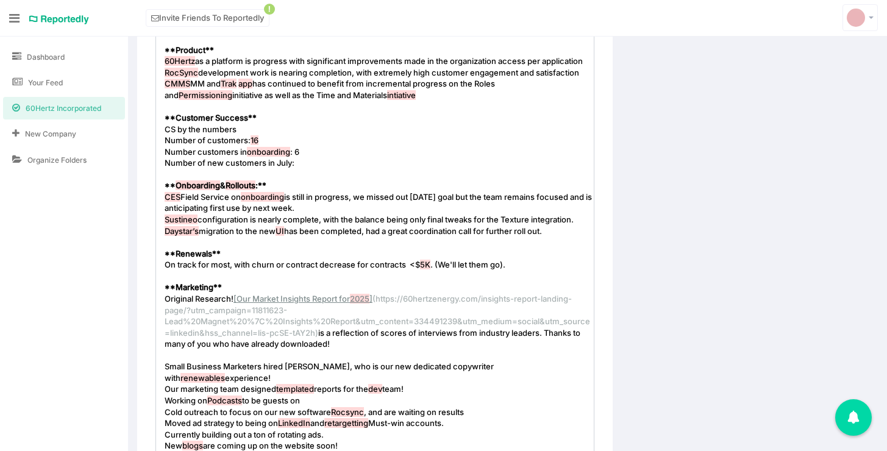  What do you see at coordinates (251, 446) in the screenshot?
I see `span: New are coming up on the website soon!` at bounding box center [251, 446].